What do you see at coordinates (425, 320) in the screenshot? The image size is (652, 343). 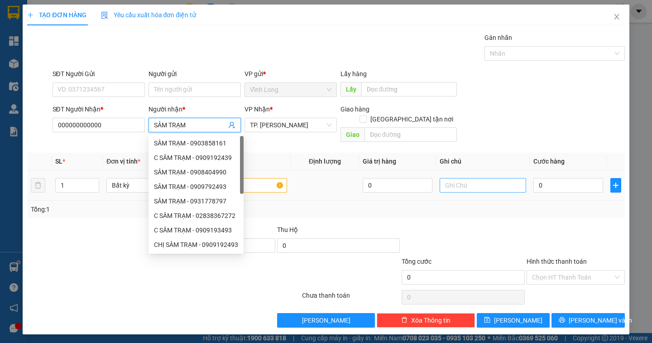 I see `button: deleteXóa Thông tin` at bounding box center [425, 320].